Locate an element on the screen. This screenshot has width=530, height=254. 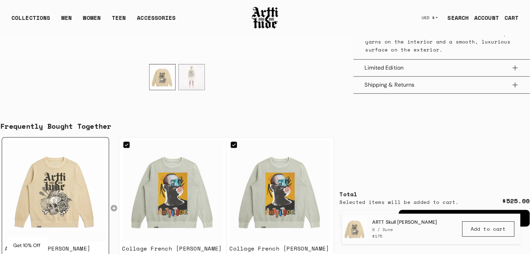
span: USD $ is located at coordinates (428, 18).